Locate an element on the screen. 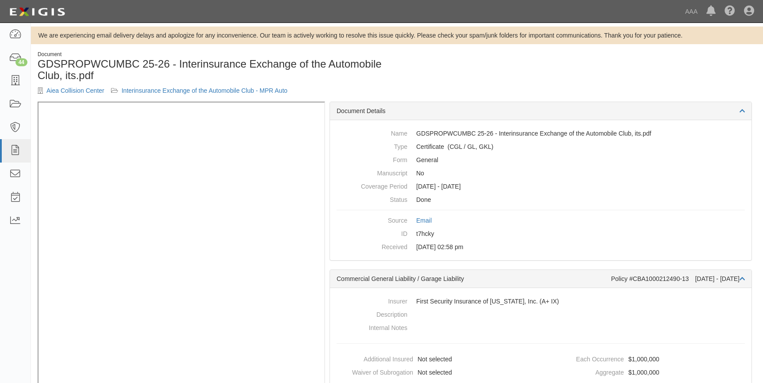  dt: Source is located at coordinates (372, 219).